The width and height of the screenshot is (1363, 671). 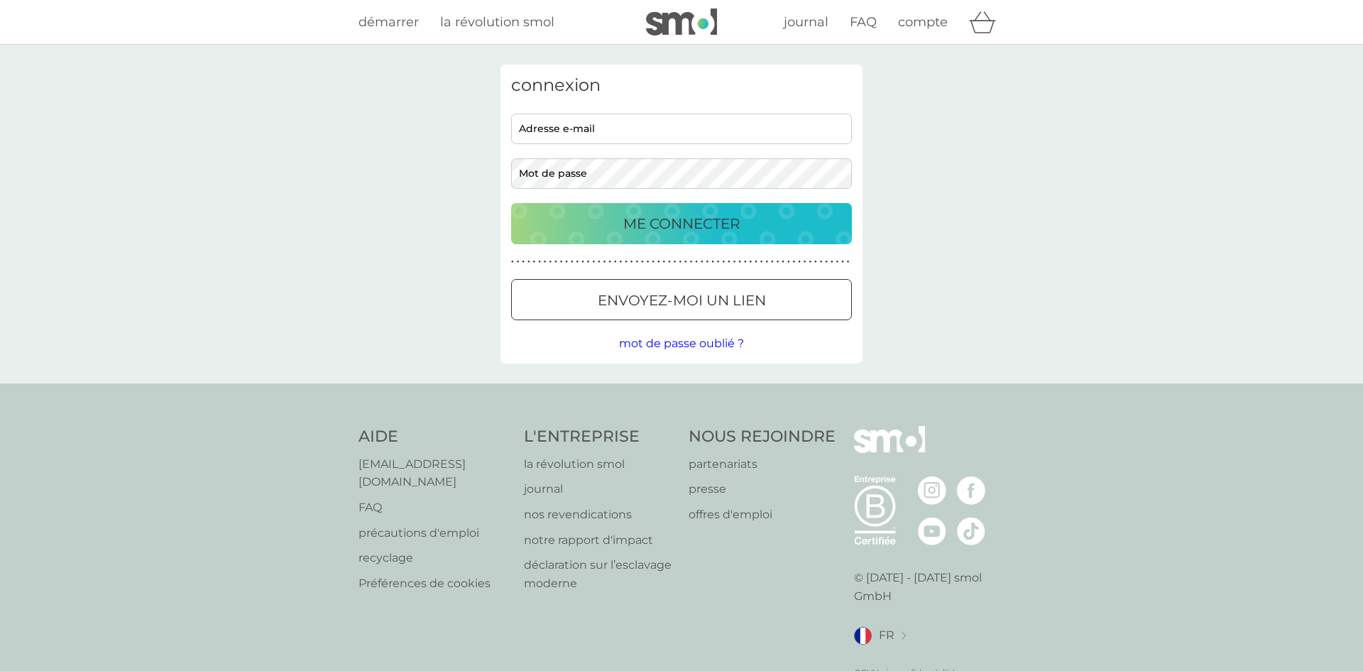 What do you see at coordinates (682, 224) in the screenshot?
I see `button: ME CONNECTER` at bounding box center [682, 224].